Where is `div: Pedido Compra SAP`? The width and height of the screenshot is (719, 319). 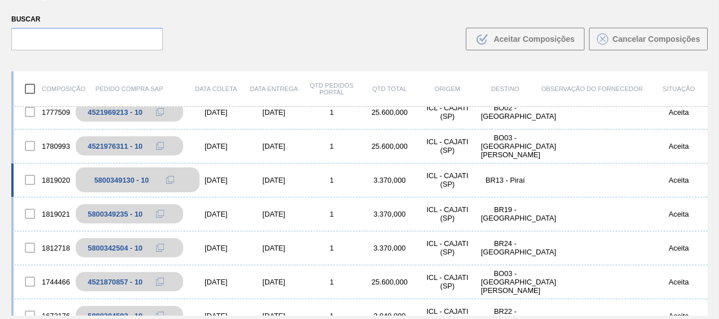 div: Pedido Compra SAP is located at coordinates (129, 89).